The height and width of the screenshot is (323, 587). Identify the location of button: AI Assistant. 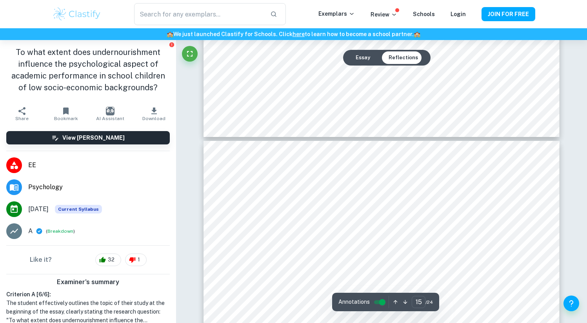
(110, 114).